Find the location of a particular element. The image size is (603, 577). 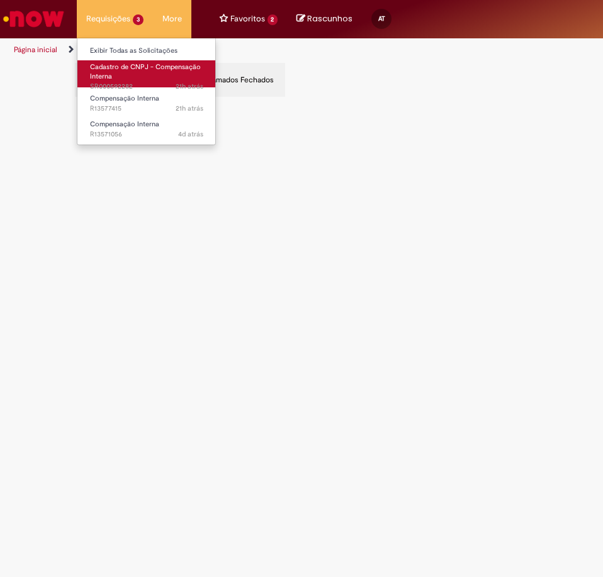

span: 2 is located at coordinates (272, 19).